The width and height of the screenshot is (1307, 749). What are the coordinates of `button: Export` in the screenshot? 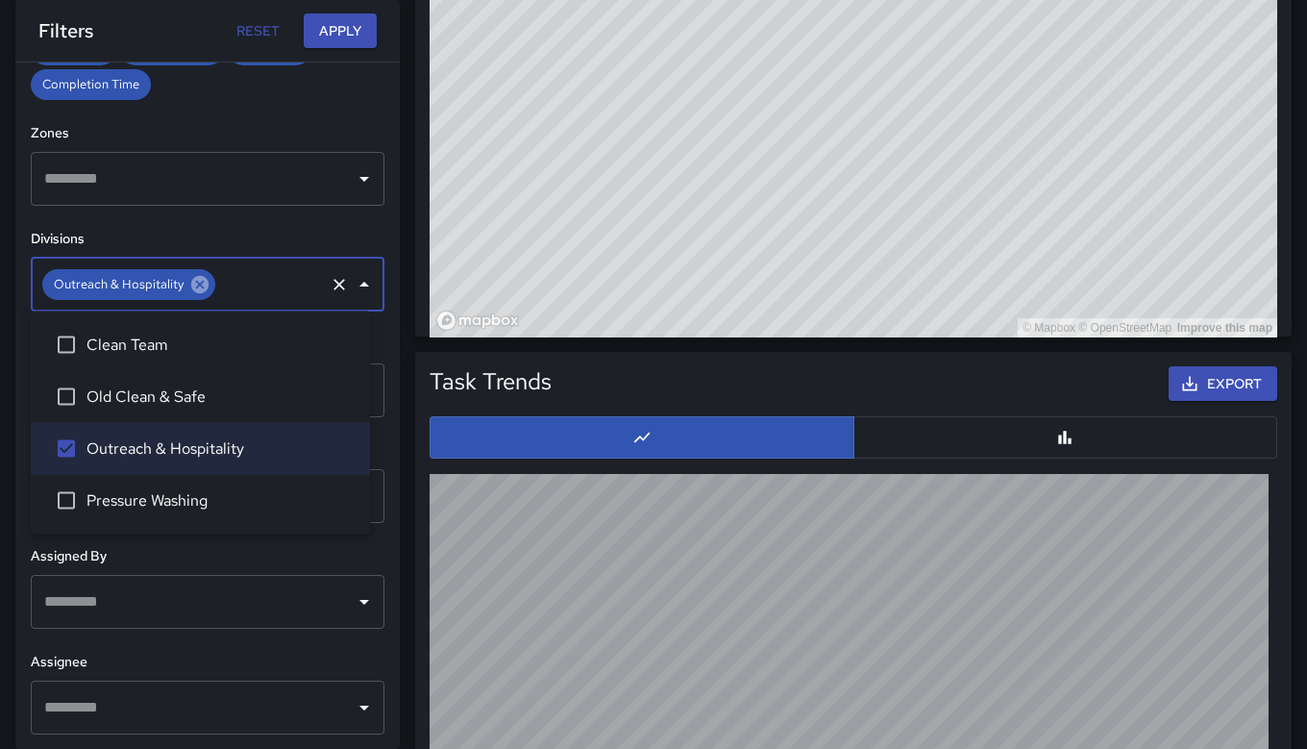 It's located at (1223, 384).